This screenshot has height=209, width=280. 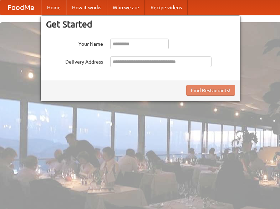 I want to click on label: Delivery Address, so click(x=75, y=61).